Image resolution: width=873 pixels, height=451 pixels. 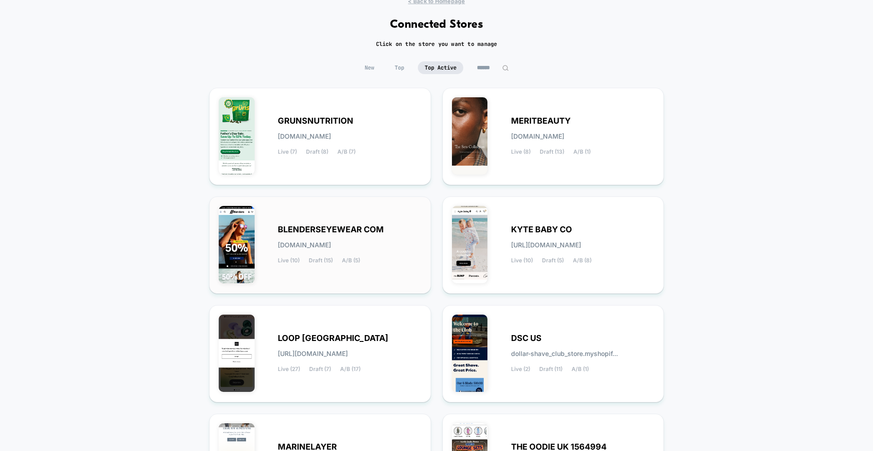 I want to click on img: KYTE_BABY_CO, so click(x=470, y=245).